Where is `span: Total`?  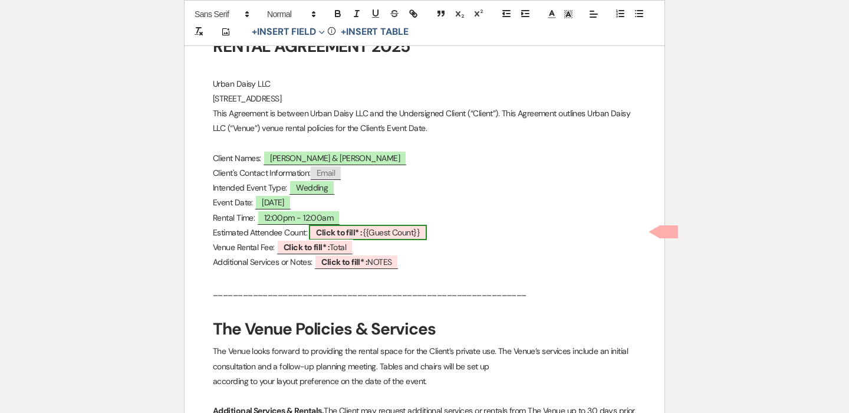
span: Total is located at coordinates (315, 247).